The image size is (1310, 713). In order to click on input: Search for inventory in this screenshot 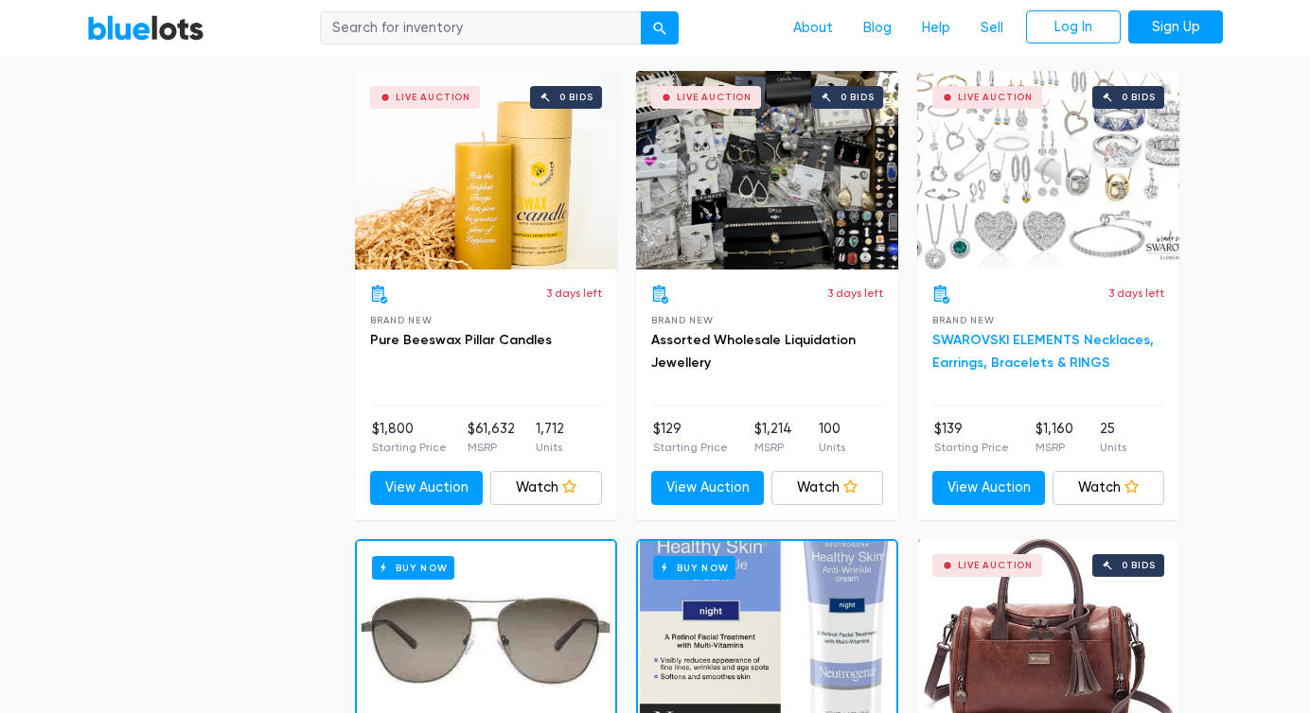, I will do `click(481, 28)`.